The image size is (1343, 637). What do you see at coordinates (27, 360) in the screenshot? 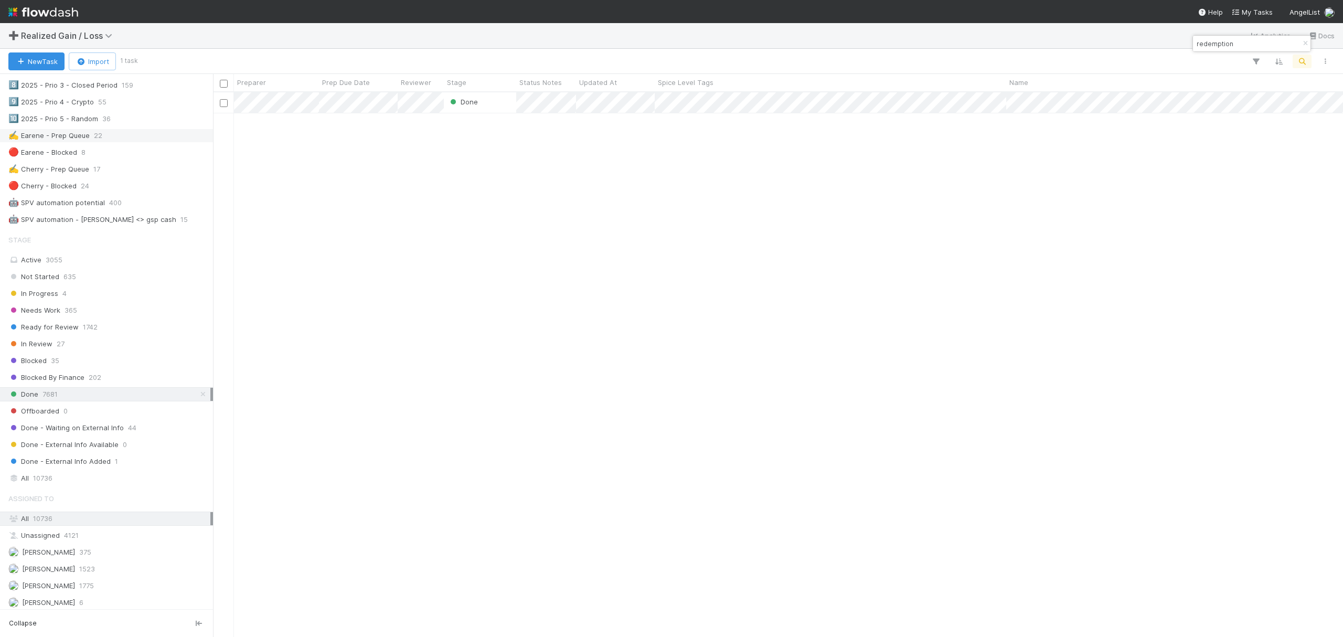
I see `span: Blocked` at bounding box center [27, 360].